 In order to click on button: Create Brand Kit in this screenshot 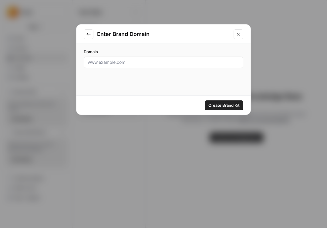, I will do `click(224, 105)`.